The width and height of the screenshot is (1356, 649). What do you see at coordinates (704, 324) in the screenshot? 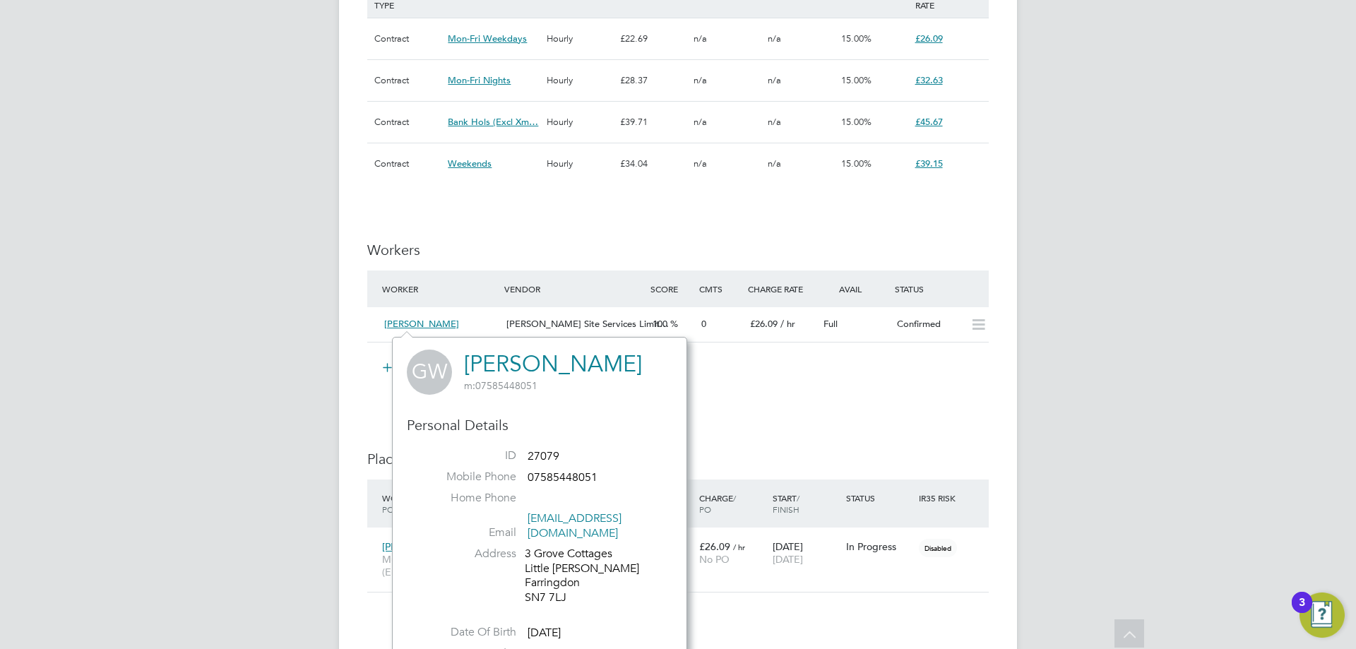
I see `span: 0` at bounding box center [704, 324].